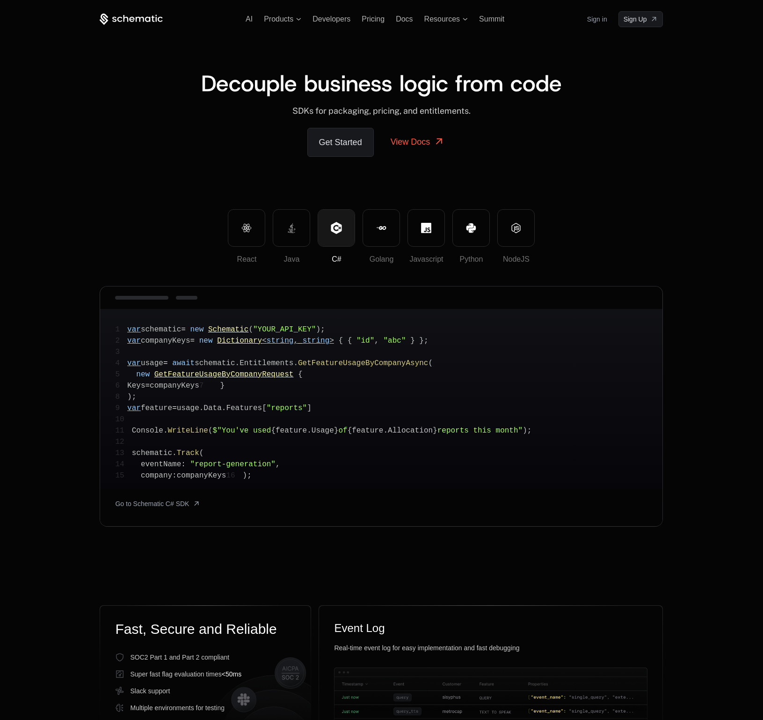 The width and height of the screenshot is (763, 720). I want to click on span: 13, so click(123, 453).